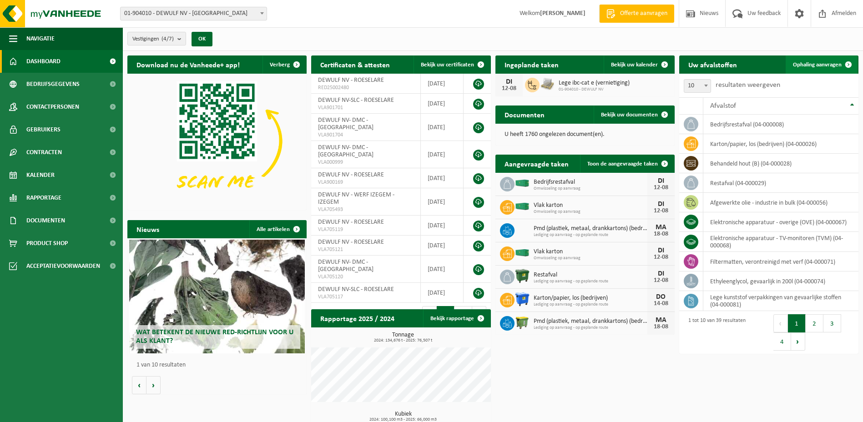  I want to click on count: (4/7), so click(167, 39).